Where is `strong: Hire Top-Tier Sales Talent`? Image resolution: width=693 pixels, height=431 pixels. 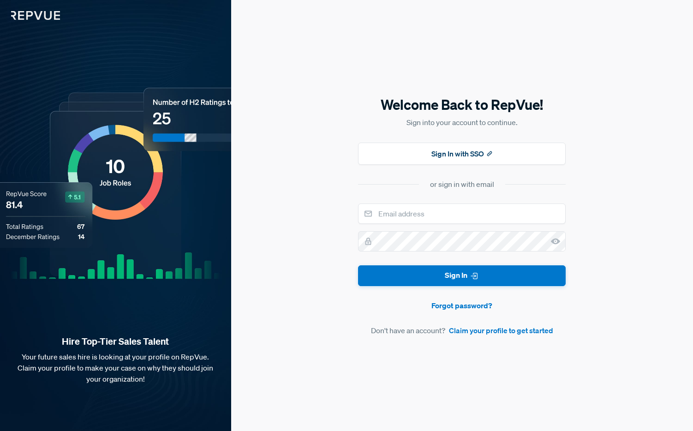
strong: Hire Top-Tier Sales Talent is located at coordinates (115, 341).